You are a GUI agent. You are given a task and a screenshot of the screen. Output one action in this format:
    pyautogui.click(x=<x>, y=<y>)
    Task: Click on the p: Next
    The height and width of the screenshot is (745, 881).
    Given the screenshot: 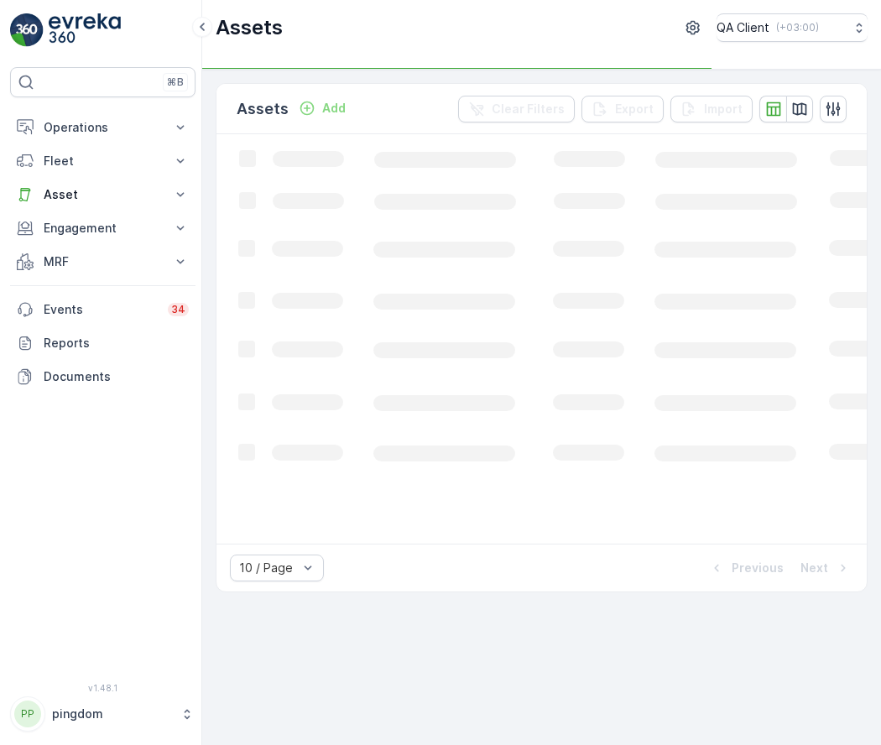 What is the action you would take?
    pyautogui.click(x=814, y=568)
    